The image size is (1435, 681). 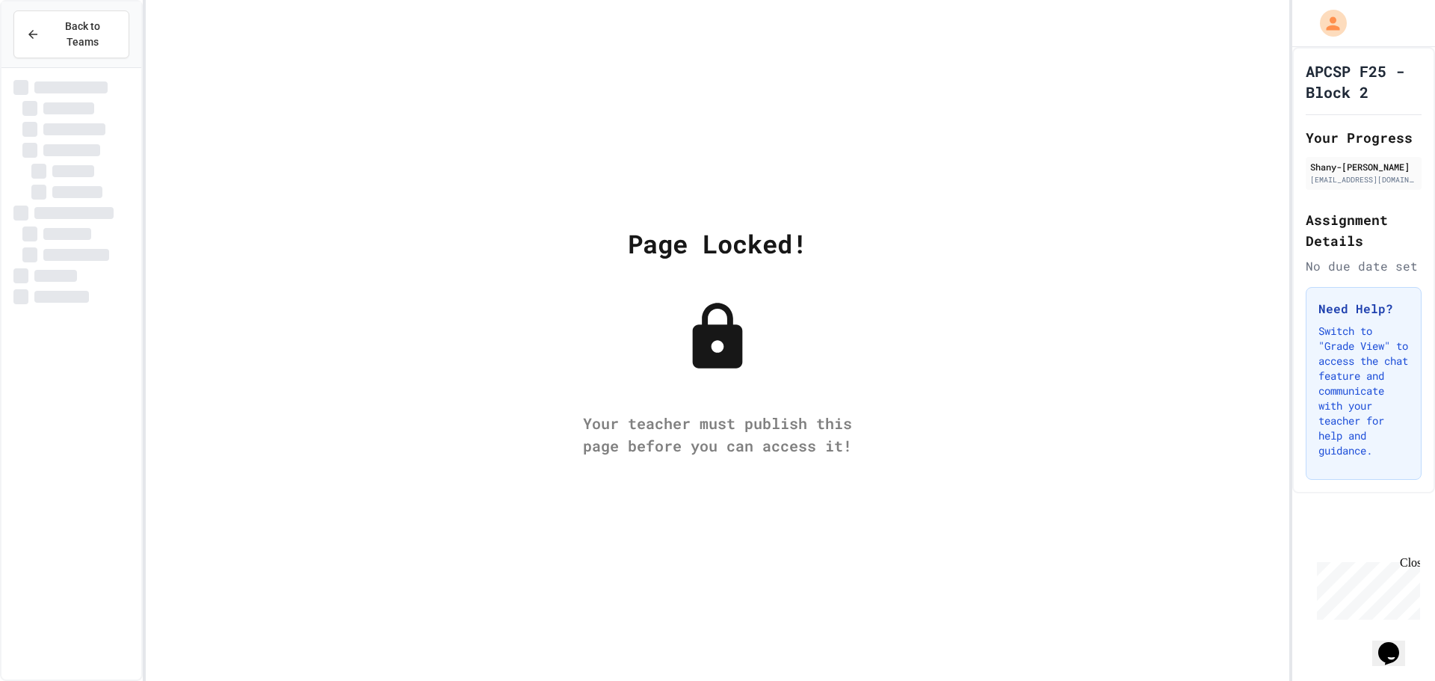 I want to click on div: Page Locked!, so click(x=718, y=243).